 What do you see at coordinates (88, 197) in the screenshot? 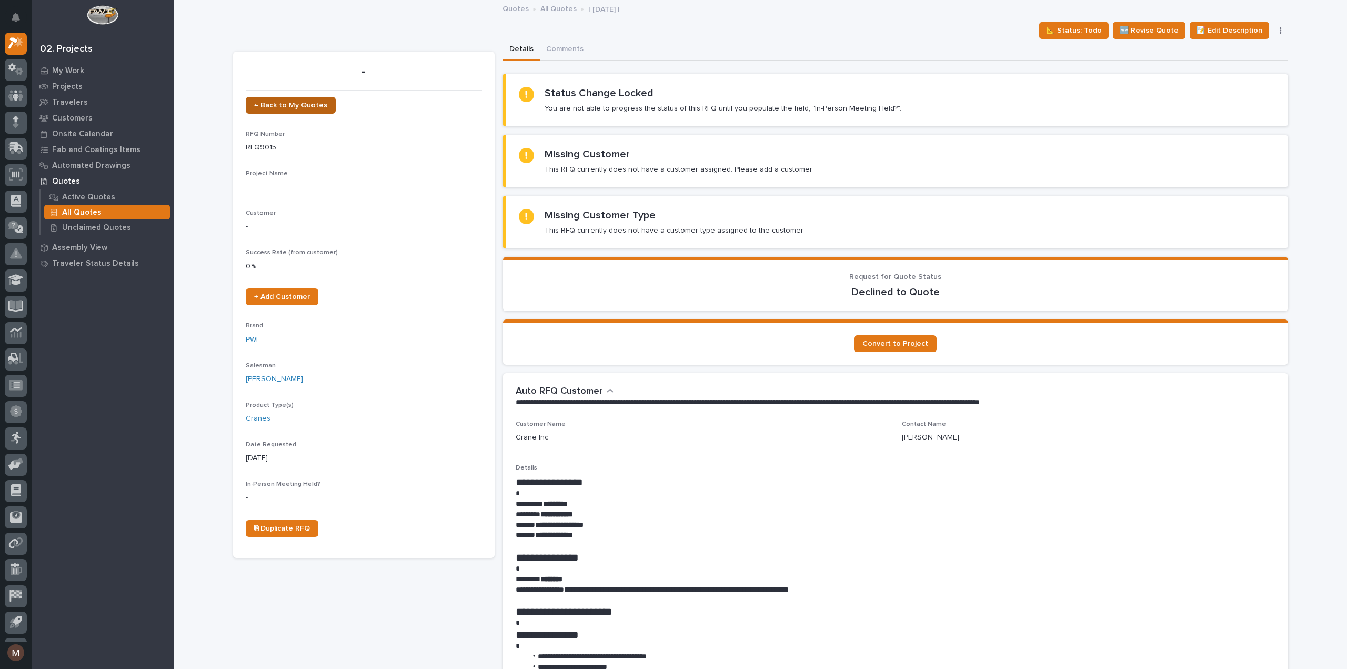
I see `p: Active Quotes` at bounding box center [88, 197].